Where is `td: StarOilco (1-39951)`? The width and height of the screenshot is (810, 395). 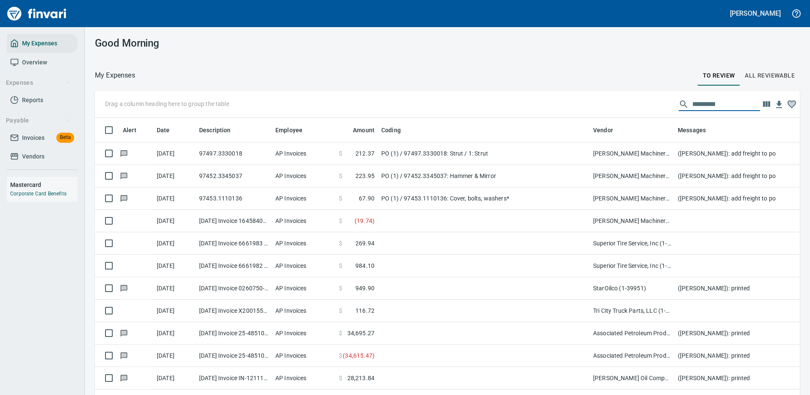
td: StarOilco (1-39951) is located at coordinates (632, 288).